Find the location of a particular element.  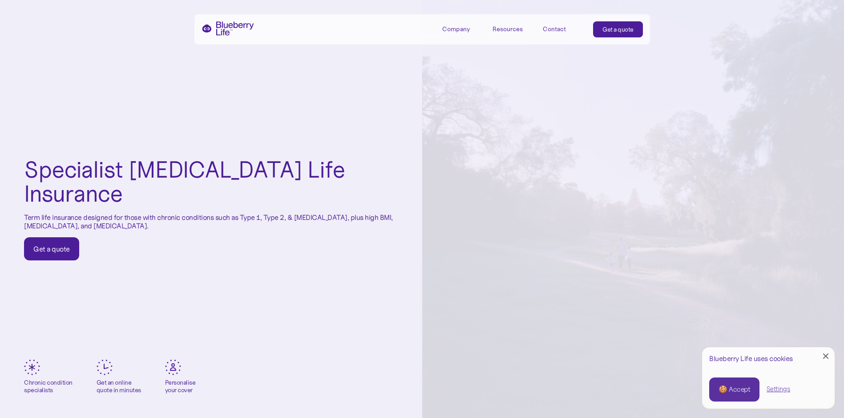

p: Term life insurance designed for those with chronic conditions such as Type 1, Type 2, & [MEDICAL... is located at coordinates (211, 222).